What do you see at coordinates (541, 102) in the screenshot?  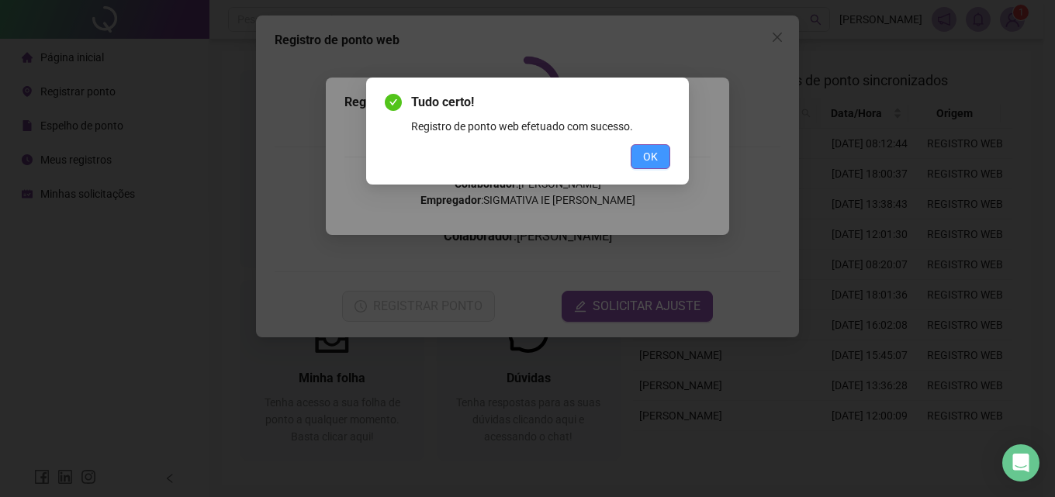 I see `span: Tudo certo!` at bounding box center [541, 102].